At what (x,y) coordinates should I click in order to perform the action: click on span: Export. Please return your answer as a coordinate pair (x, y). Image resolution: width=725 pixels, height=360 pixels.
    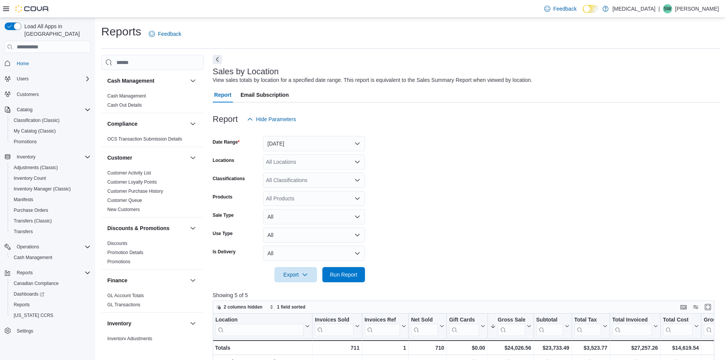
    Looking at the image, I should click on (296, 274).